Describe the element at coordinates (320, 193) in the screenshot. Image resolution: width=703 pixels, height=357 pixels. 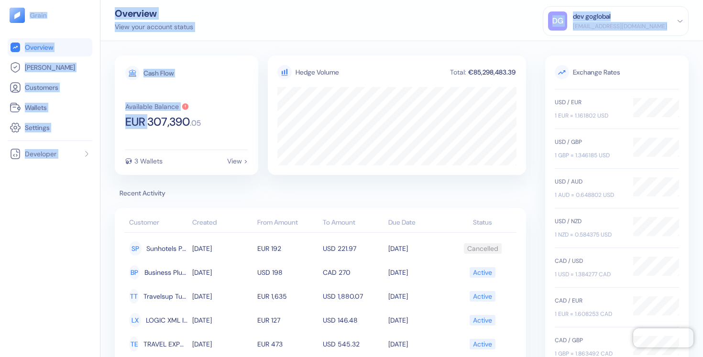
I see `span: Recent Activity` at that location.